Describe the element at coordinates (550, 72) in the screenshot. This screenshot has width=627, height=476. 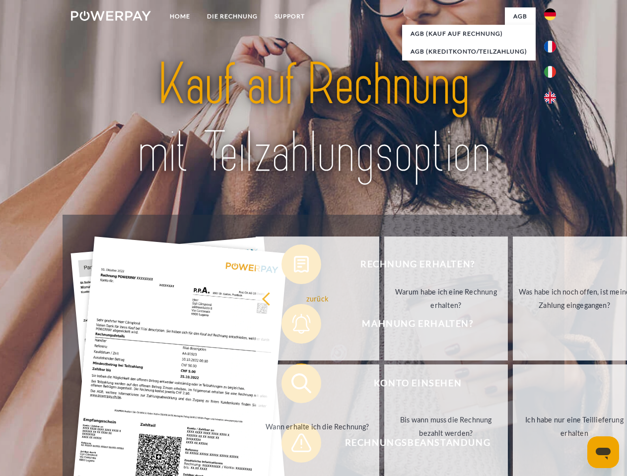
I see `img: it` at that location.